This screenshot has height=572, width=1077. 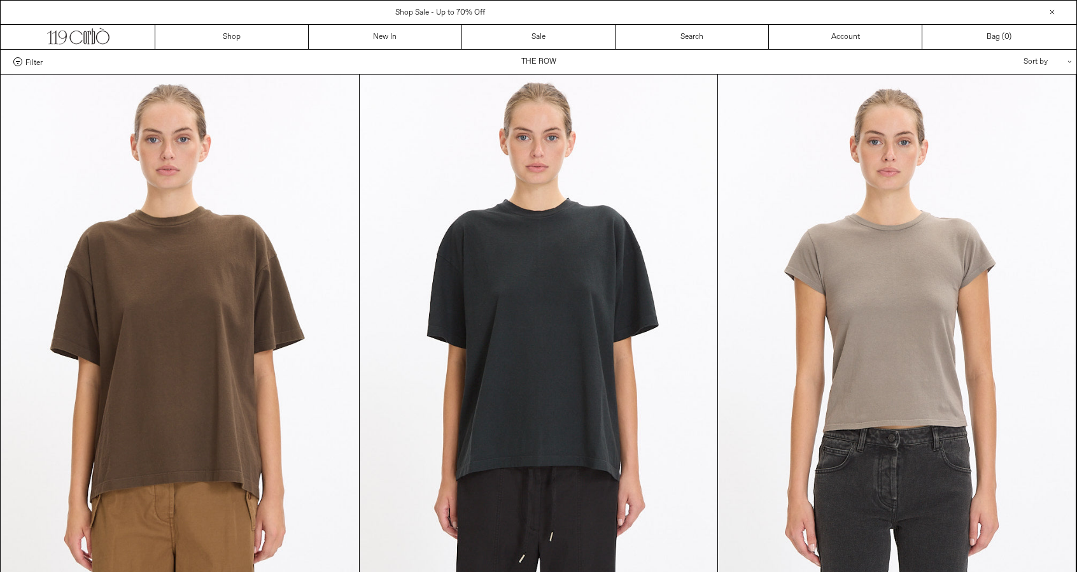 What do you see at coordinates (845, 37) in the screenshot?
I see `a: Account` at bounding box center [845, 37].